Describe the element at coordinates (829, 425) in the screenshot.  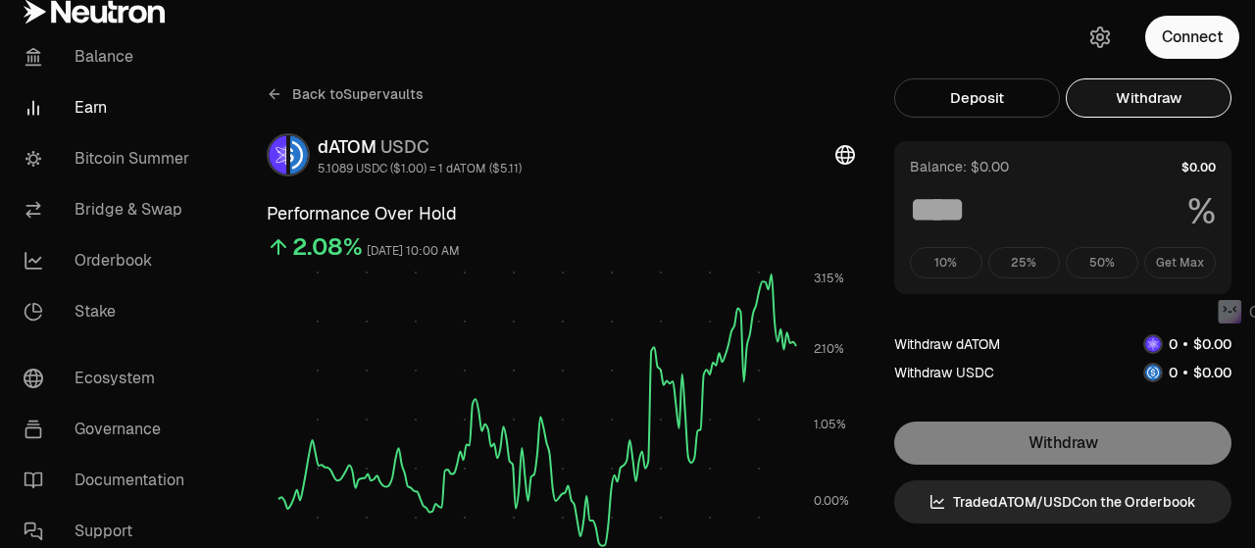
I see `tspan: 1.05%` at that location.